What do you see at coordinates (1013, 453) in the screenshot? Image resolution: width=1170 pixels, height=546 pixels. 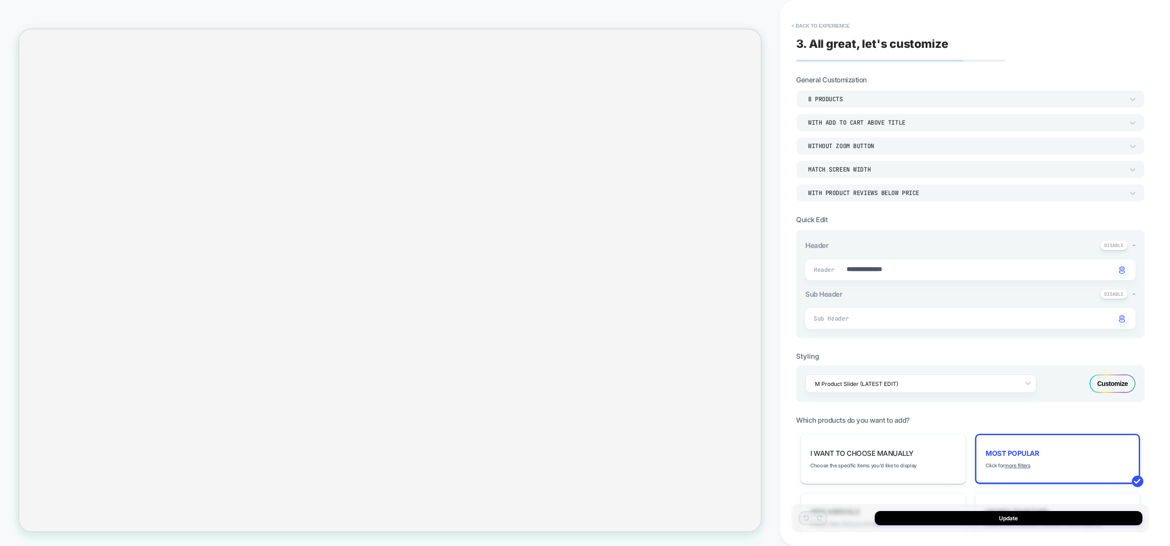 I see `span: Most Popular` at bounding box center [1013, 453].